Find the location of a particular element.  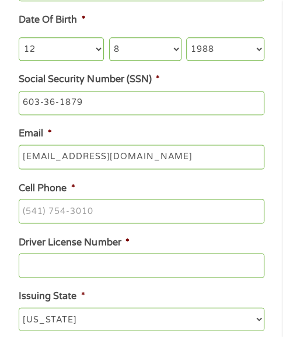

label: Social Security Number (SSN) is located at coordinates (89, 79).